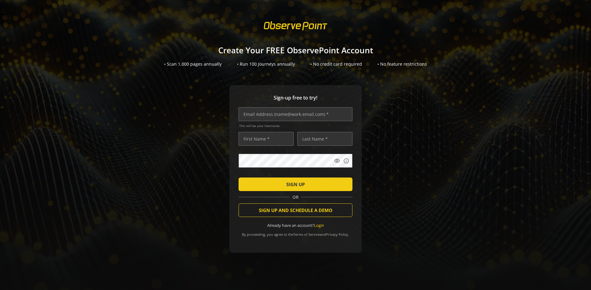 The image size is (591, 290). I want to click on input: Last Name *, so click(325, 139).